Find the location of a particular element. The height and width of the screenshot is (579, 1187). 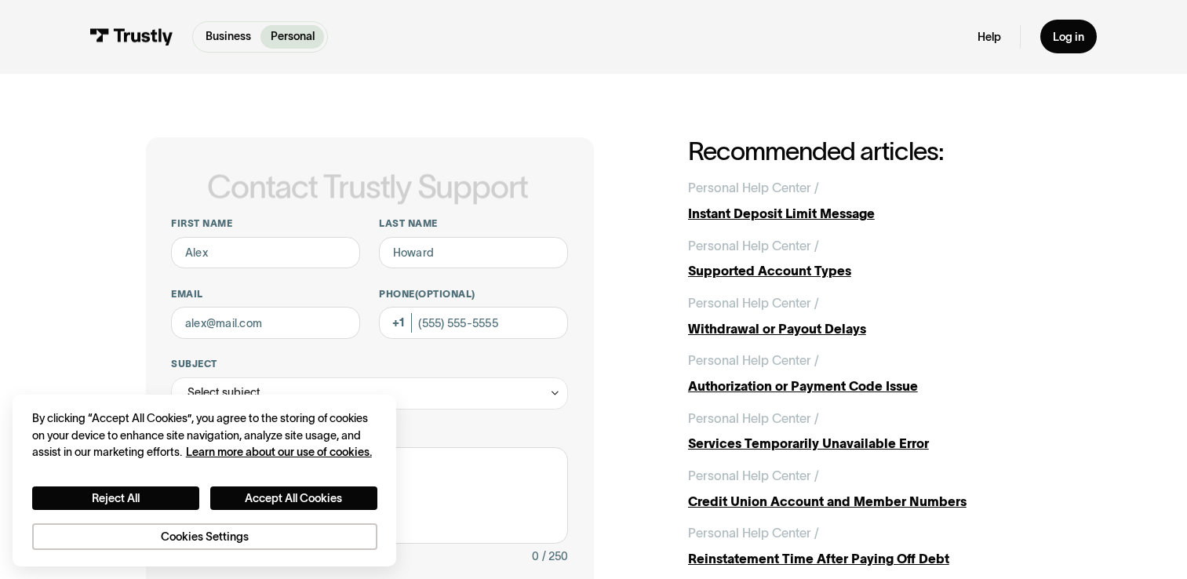

div: / 250 is located at coordinates (555, 556).